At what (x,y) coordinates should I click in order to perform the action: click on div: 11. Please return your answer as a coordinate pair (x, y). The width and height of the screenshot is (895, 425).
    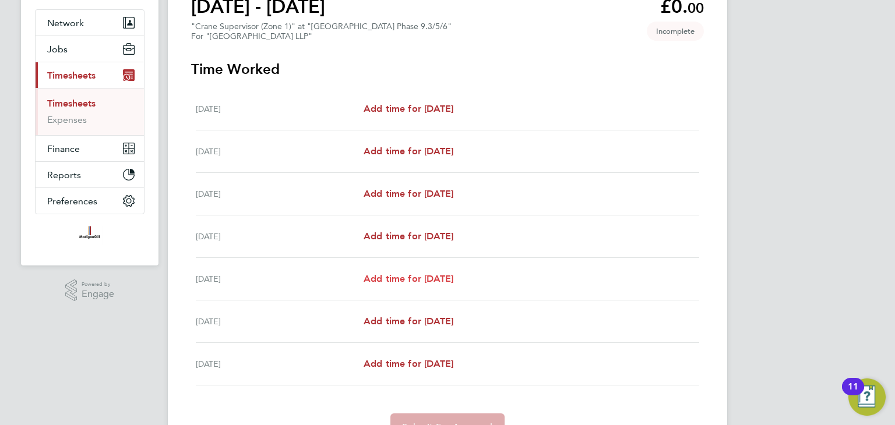
    Looking at the image, I should click on (853, 394).